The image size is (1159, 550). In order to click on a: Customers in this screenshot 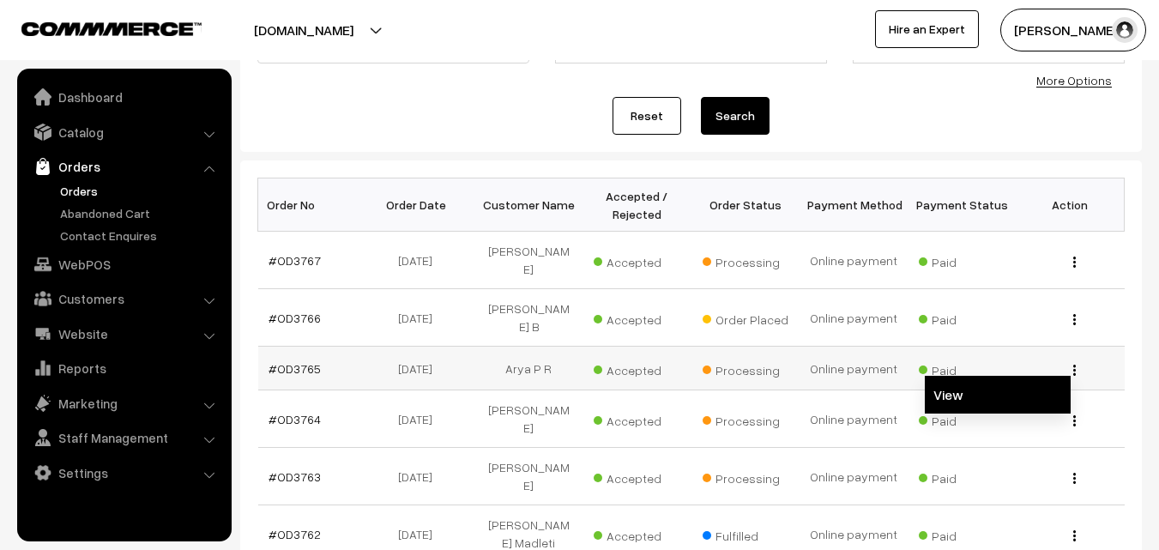, I will do `click(124, 299)`.